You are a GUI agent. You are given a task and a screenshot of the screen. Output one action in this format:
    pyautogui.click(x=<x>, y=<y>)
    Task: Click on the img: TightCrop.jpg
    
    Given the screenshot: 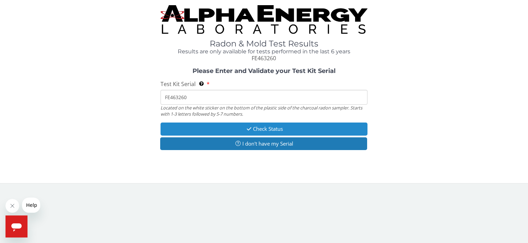 What is the action you would take?
    pyautogui.click(x=264, y=19)
    